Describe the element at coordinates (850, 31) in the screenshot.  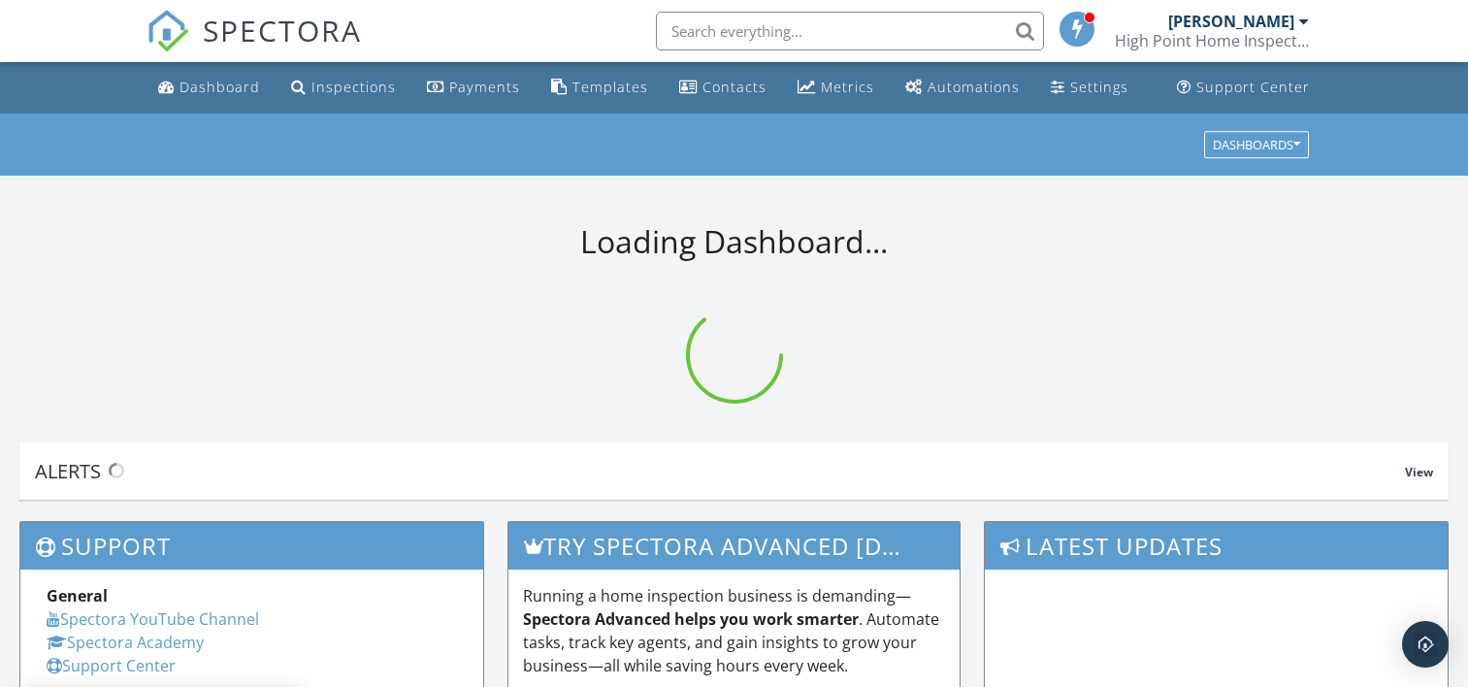
I see `input: Search everything...` at that location.